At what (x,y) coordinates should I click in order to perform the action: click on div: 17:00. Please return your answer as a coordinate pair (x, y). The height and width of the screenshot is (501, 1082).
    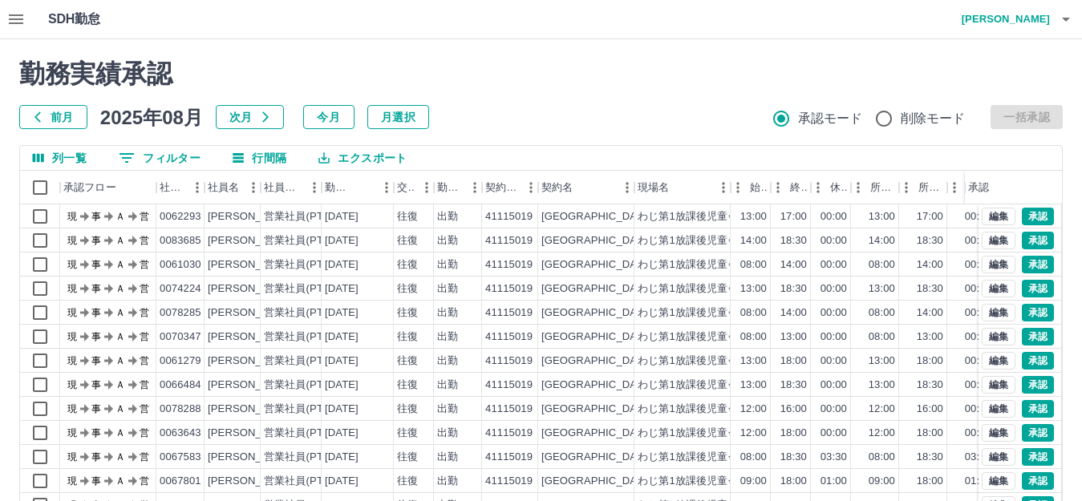
    Looking at the image, I should click on (930, 217).